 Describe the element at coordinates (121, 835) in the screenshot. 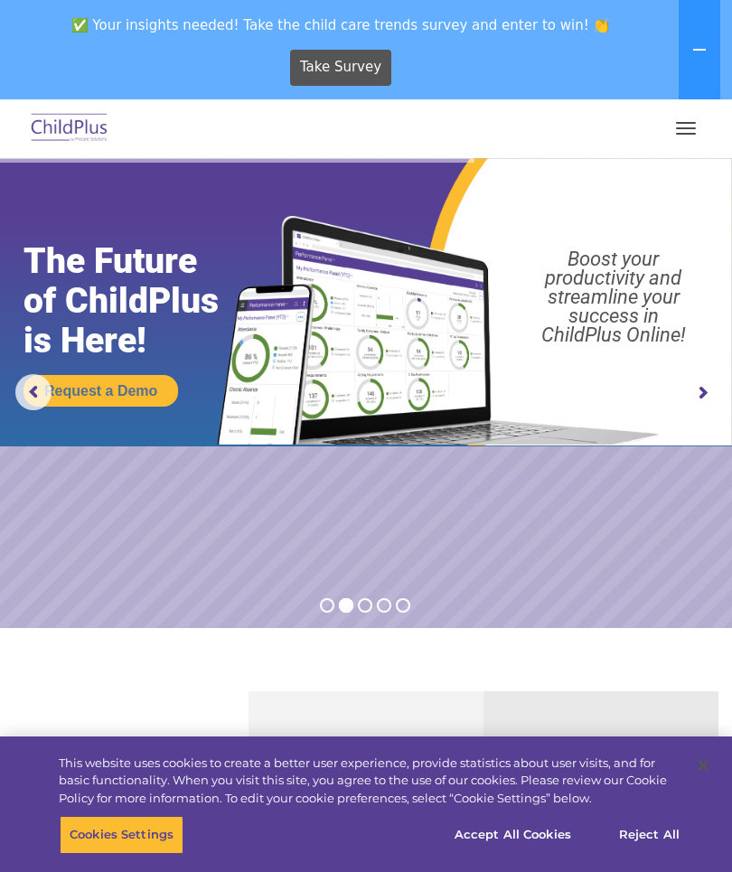

I see `button: Cookies Settings` at that location.